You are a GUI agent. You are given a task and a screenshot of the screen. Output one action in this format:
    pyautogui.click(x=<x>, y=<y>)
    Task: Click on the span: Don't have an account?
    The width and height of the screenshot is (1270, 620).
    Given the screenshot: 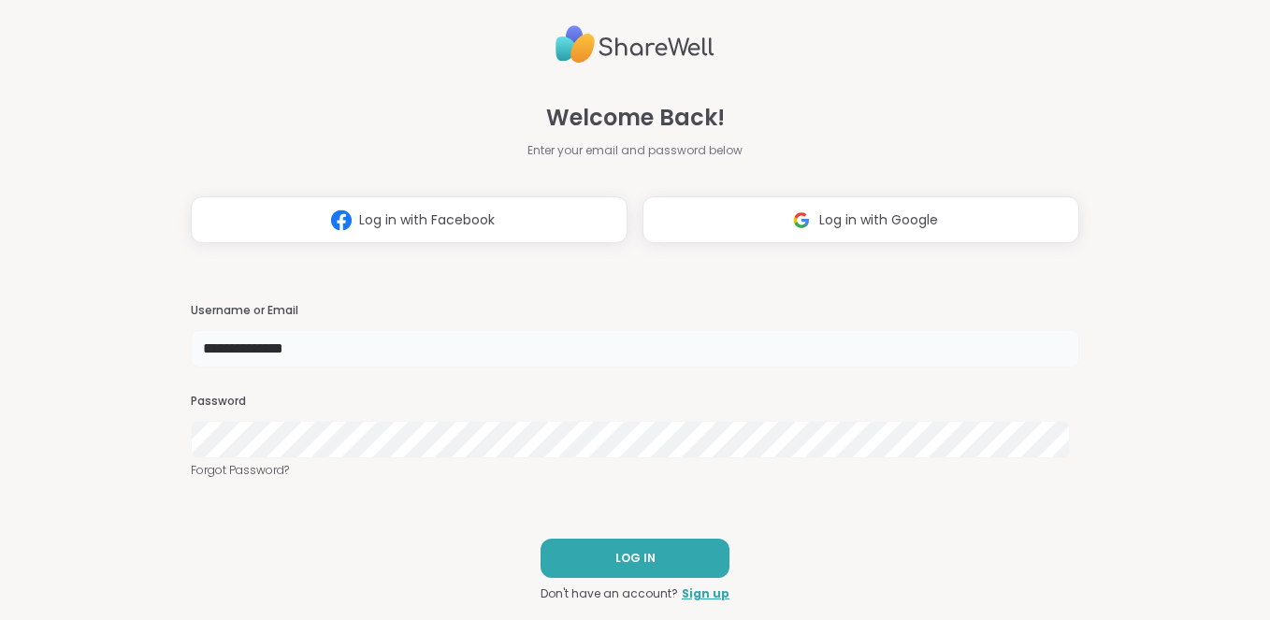 What is the action you would take?
    pyautogui.click(x=609, y=594)
    